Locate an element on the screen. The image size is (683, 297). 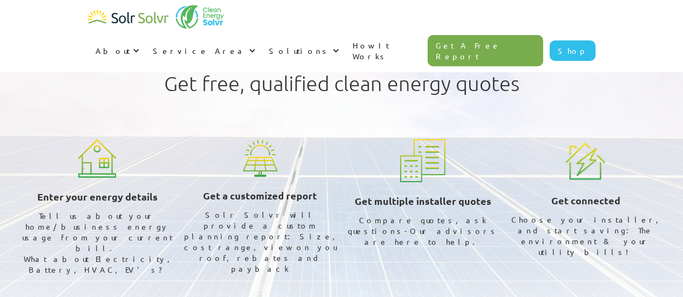
h3: Get a customized report is located at coordinates (260, 196).